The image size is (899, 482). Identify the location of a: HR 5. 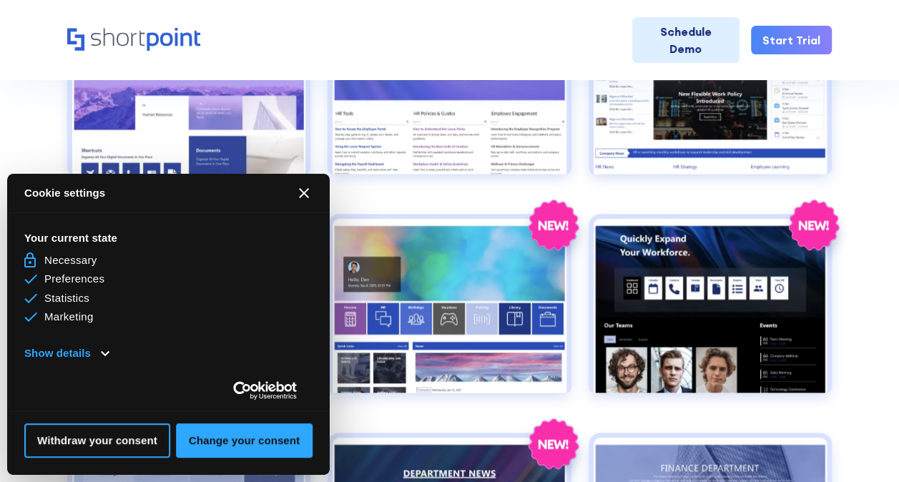
(710, 315).